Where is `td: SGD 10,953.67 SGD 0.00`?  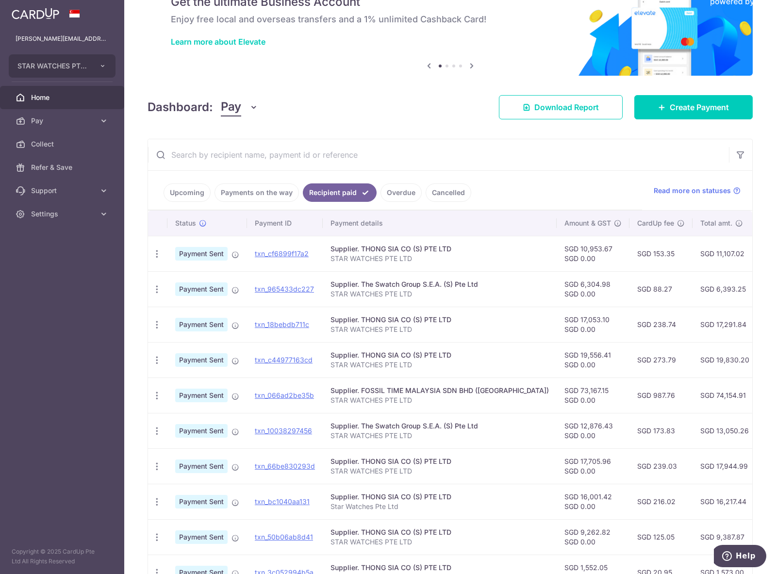 td: SGD 10,953.67 SGD 0.00 is located at coordinates (593, 253).